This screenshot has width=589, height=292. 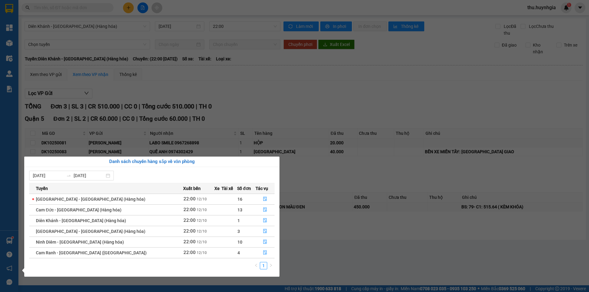 I want to click on li: Next Page, so click(x=271, y=266).